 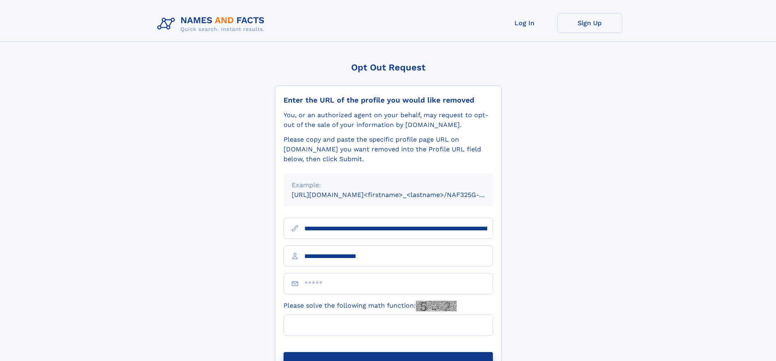 What do you see at coordinates (370, 306) in the screenshot?
I see `label: Please solve the following math function:` at bounding box center [370, 306].